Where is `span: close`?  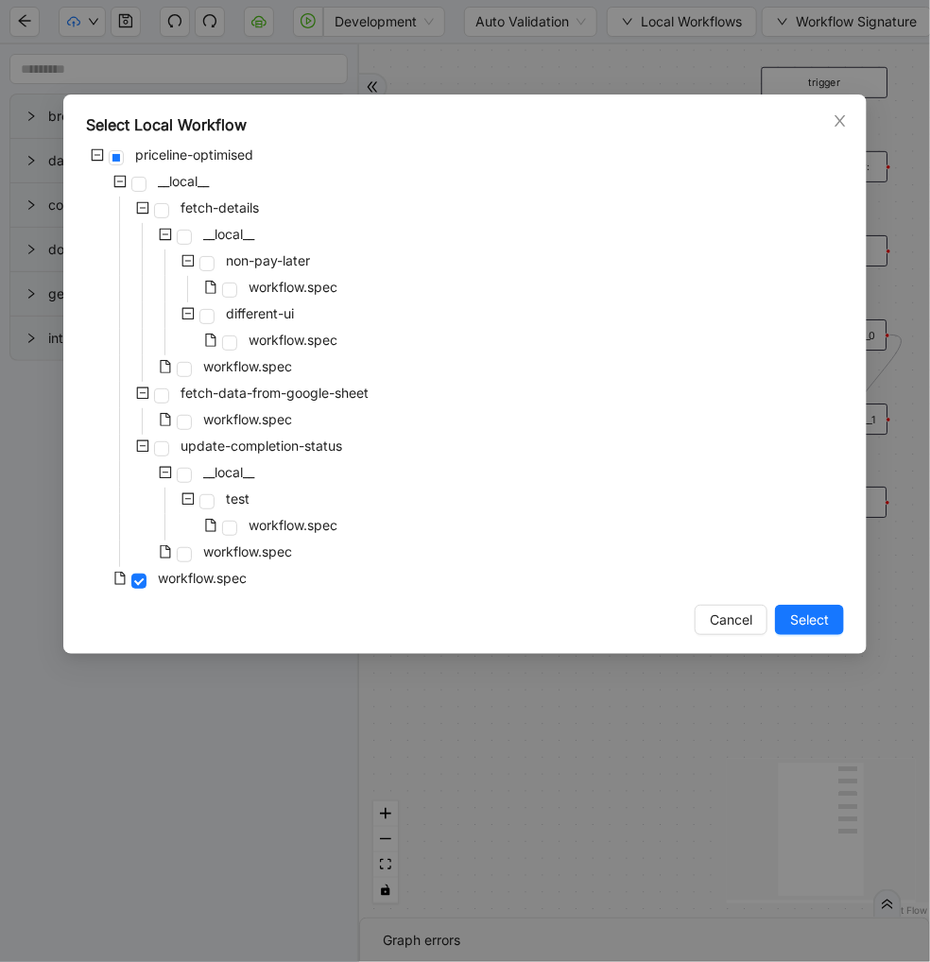
span: close is located at coordinates (840, 121).